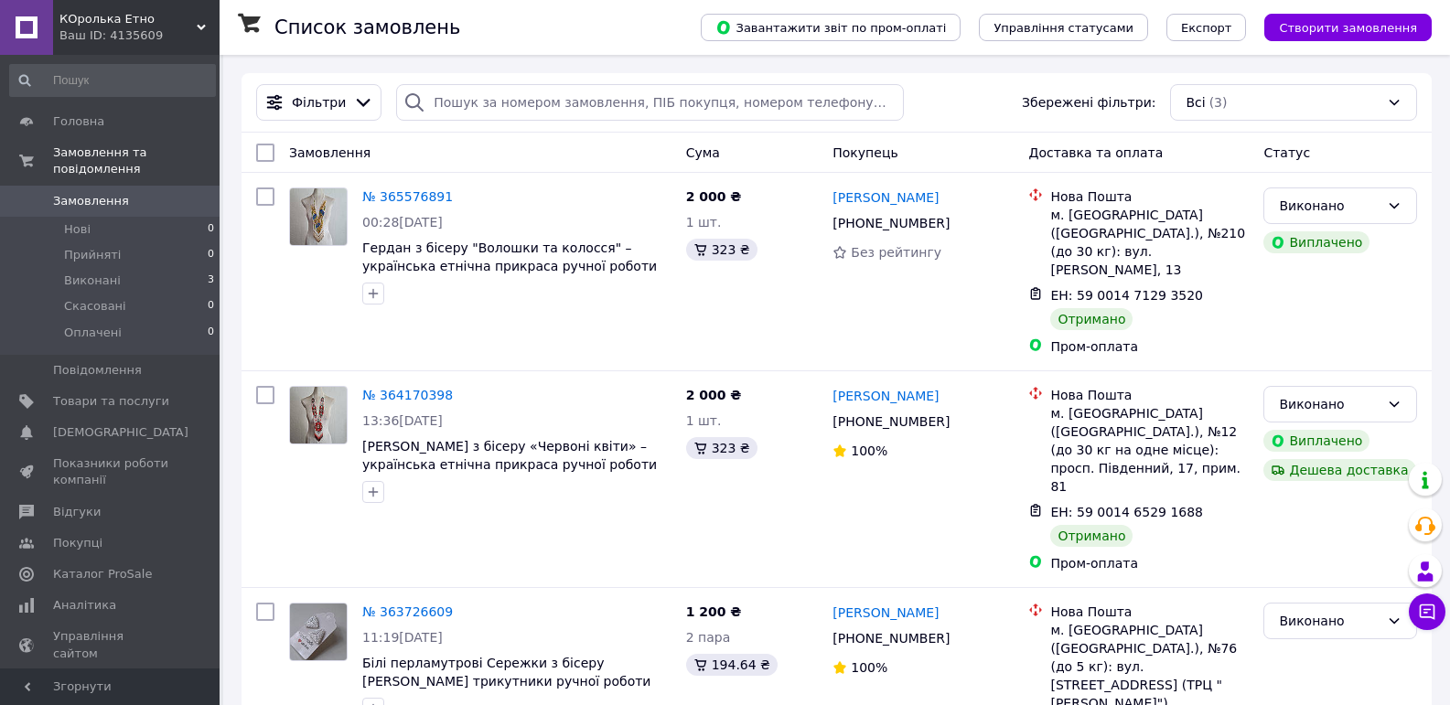  Describe the element at coordinates (1126, 512) in the screenshot. I see `span: ЕН: 59 0014 6529 1688` at that location.